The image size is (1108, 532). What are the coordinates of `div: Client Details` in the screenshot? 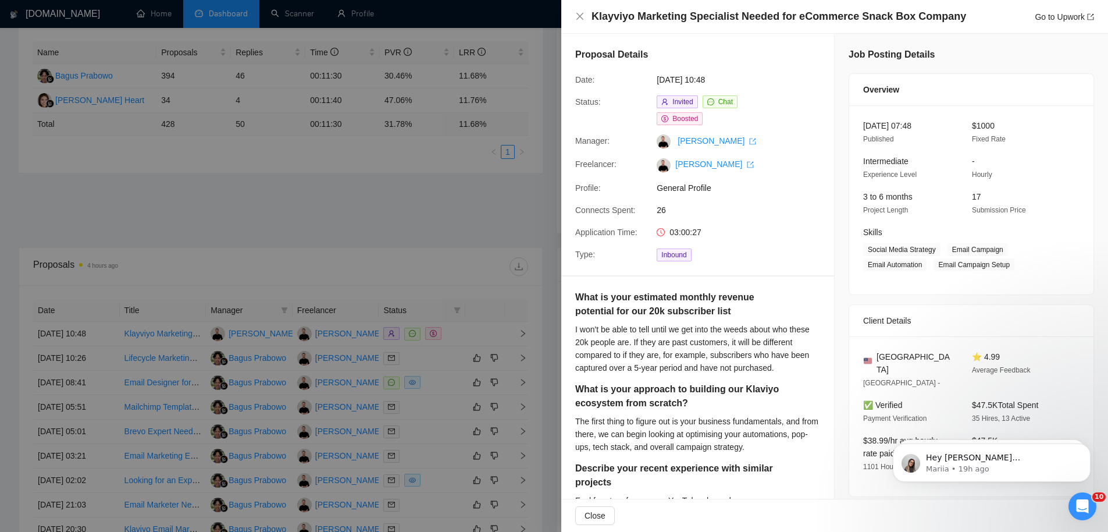 It's located at (972, 321).